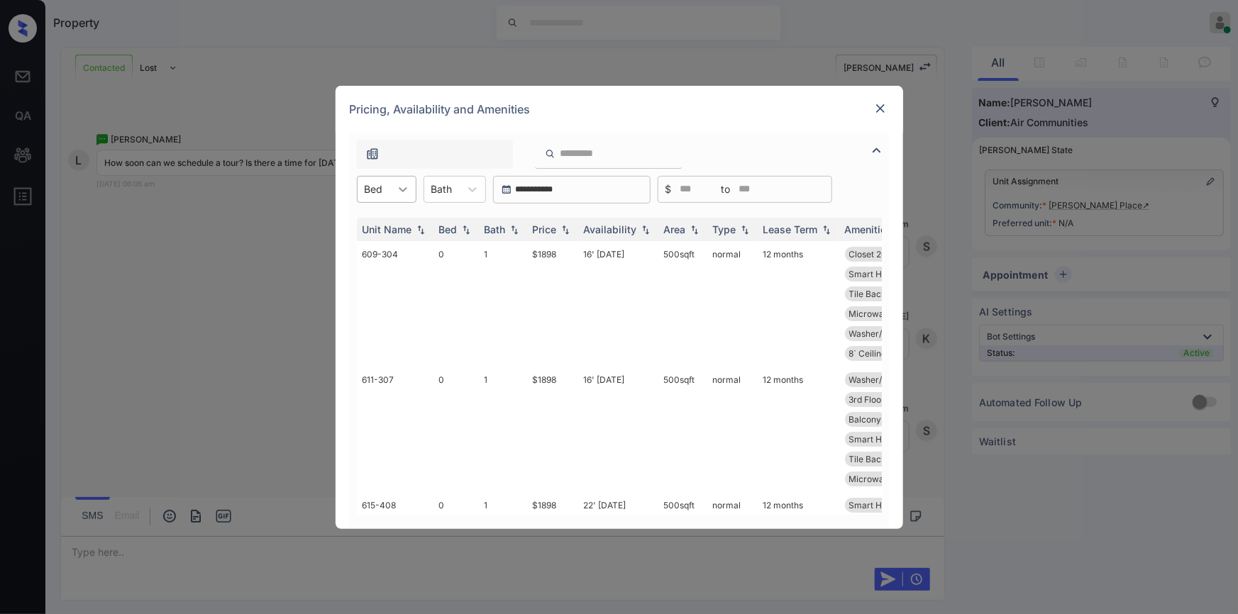  Describe the element at coordinates (726, 189) in the screenshot. I see `span: to` at that location.